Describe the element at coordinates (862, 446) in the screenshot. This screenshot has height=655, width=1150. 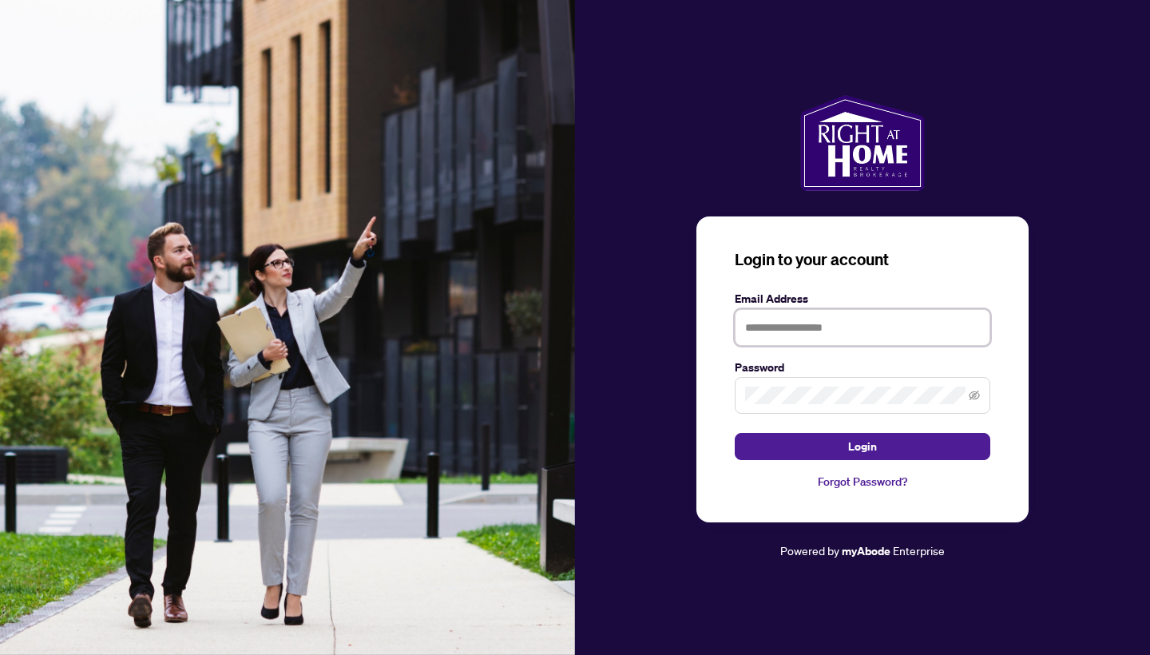
I see `button: Login` at that location.